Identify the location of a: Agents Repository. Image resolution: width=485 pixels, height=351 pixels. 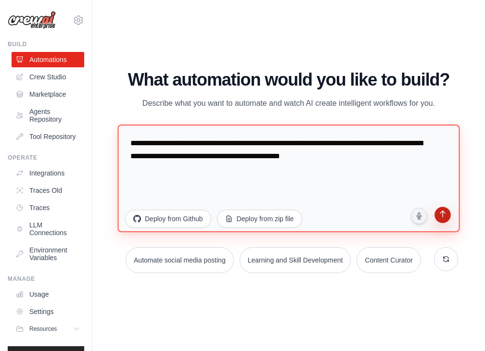
(48, 115).